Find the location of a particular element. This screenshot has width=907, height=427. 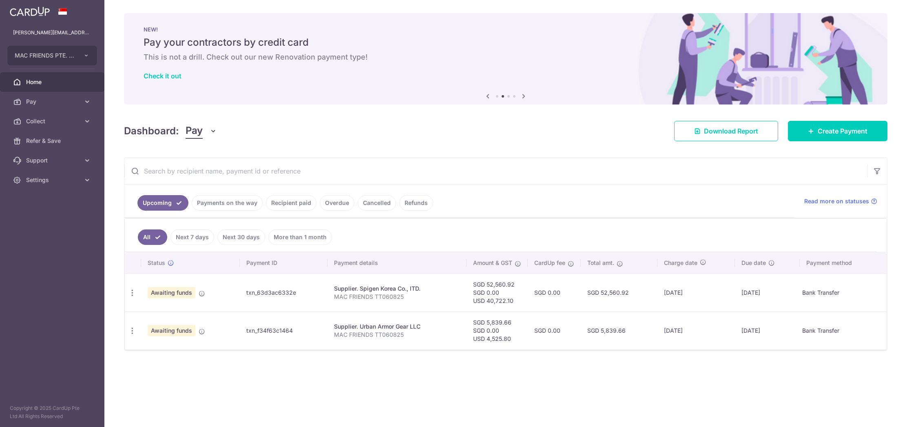

span: Collect is located at coordinates (53, 121).